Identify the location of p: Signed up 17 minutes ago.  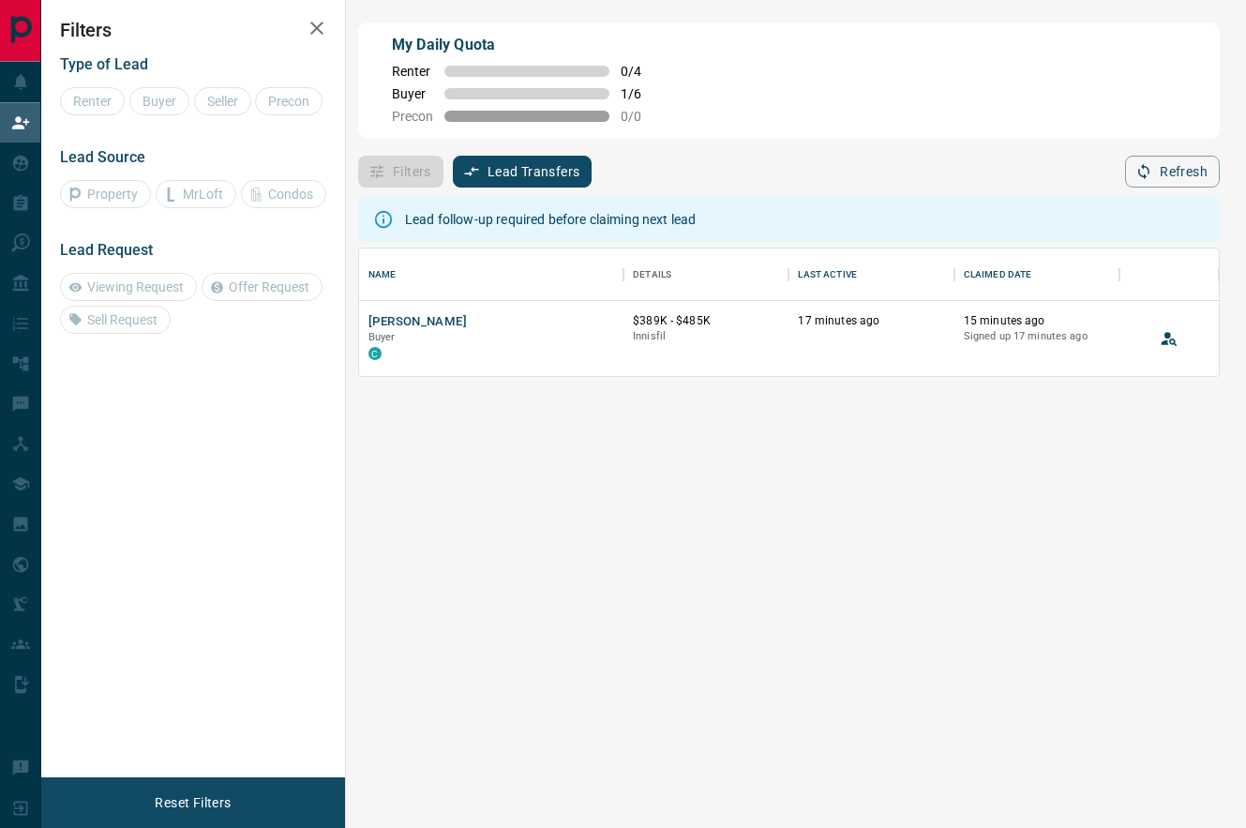
(1037, 337).